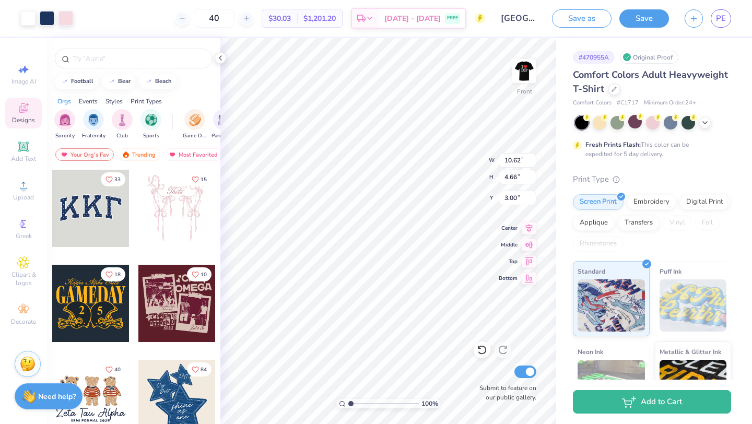 This screenshot has width=752, height=424. Describe the element at coordinates (693, 305) in the screenshot. I see `img: Puff Ink` at that location.